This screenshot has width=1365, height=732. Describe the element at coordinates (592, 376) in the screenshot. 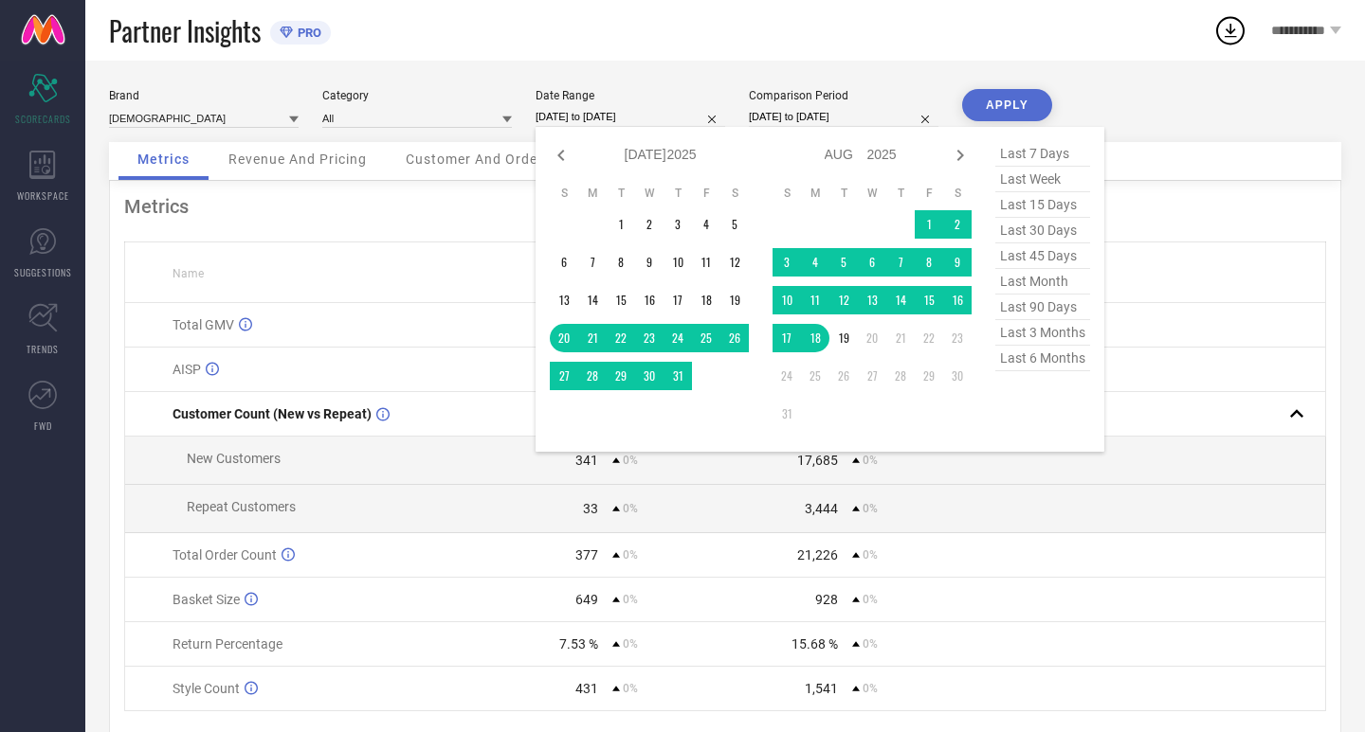

I see `td: Mon Jul 28 2025` at that location.